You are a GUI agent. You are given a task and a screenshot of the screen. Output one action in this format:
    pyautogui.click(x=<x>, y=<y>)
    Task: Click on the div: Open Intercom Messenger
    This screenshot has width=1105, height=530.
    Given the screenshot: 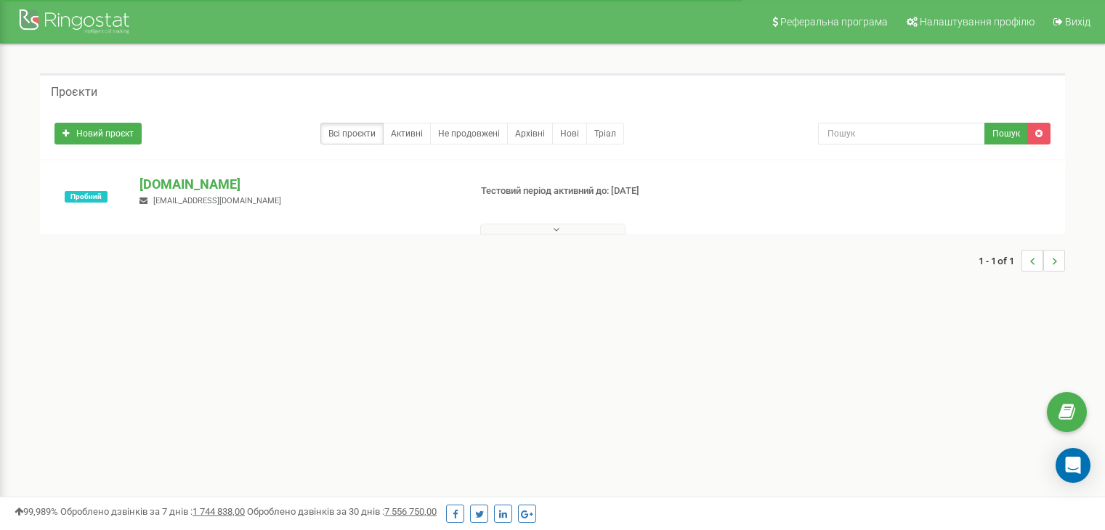 What is the action you would take?
    pyautogui.click(x=1073, y=466)
    